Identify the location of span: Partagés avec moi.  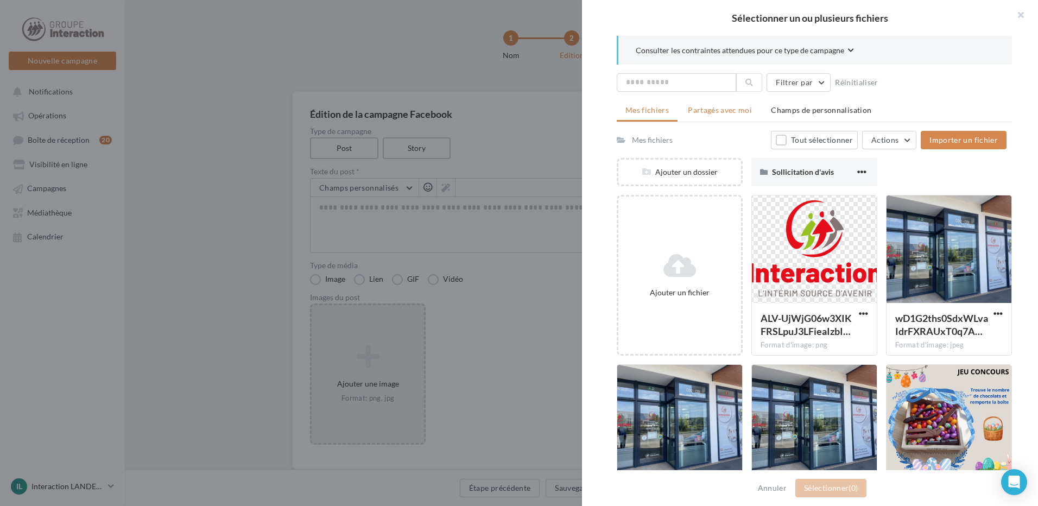
(720, 110).